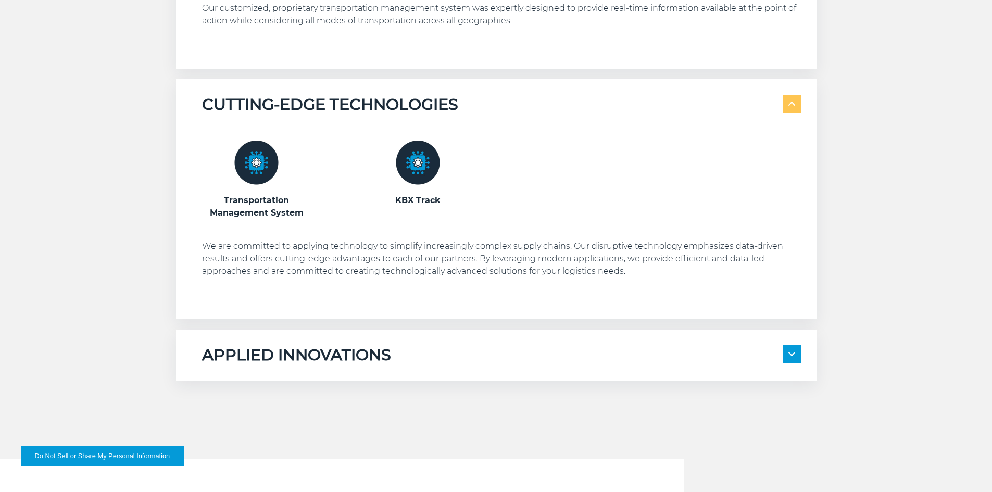 This screenshot has width=992, height=492. I want to click on h3: Transportation Management System, so click(257, 207).